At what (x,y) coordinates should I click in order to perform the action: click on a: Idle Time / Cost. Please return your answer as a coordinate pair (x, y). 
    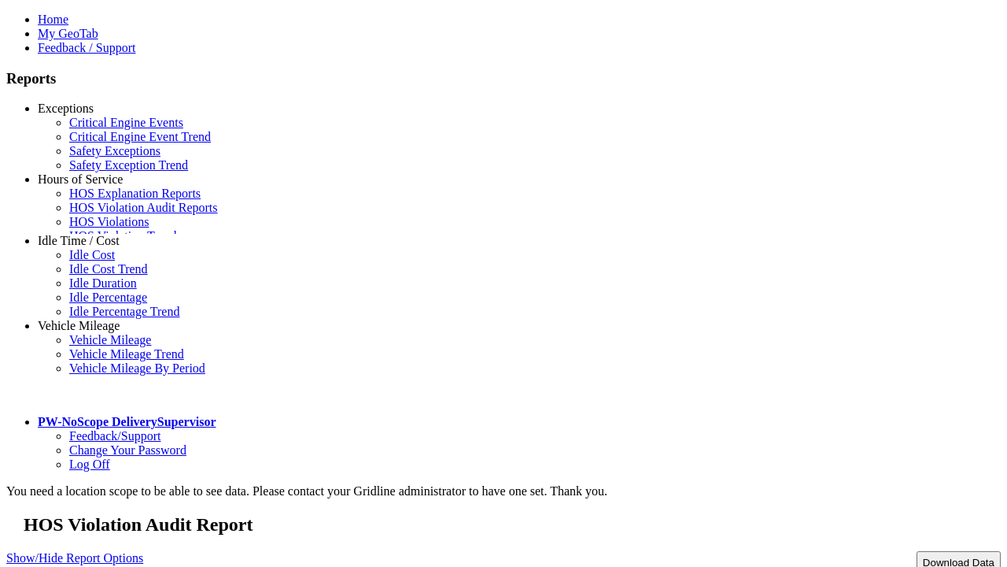
    Looking at the image, I should click on (79, 240).